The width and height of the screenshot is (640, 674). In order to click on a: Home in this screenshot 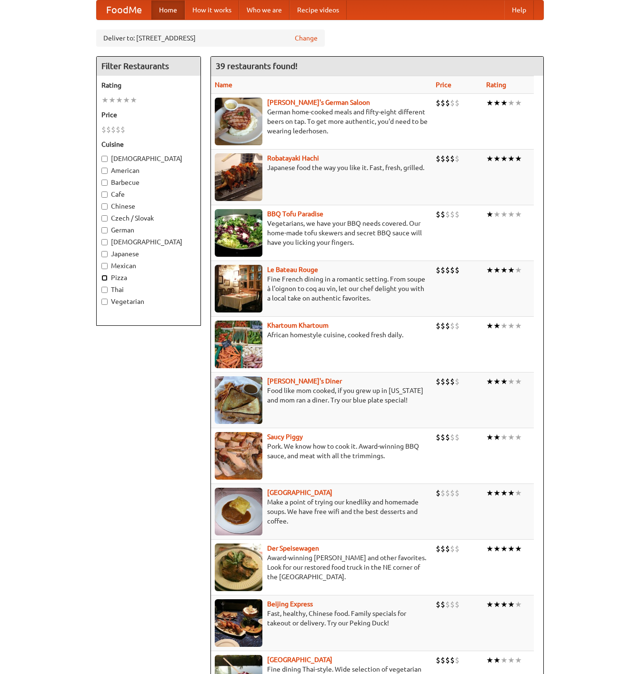, I will do `click(168, 10)`.